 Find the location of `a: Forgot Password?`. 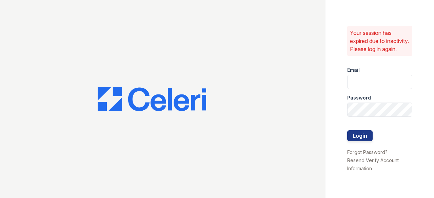

a: Forgot Password? is located at coordinates (367, 152).